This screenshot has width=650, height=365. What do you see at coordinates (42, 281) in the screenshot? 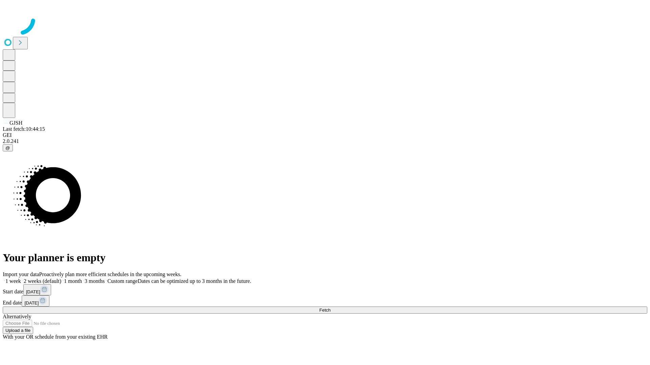
I see `span: 2 weeks (default)` at bounding box center [42, 281].